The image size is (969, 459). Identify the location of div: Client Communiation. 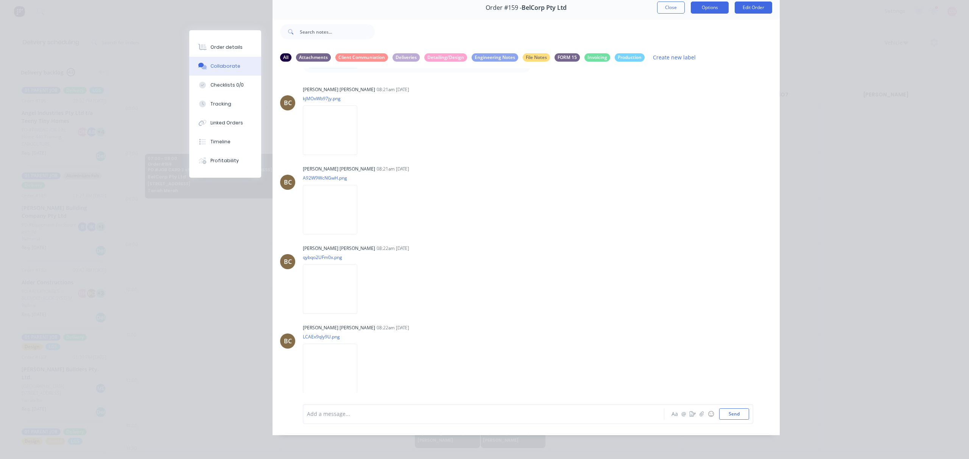
(361, 58).